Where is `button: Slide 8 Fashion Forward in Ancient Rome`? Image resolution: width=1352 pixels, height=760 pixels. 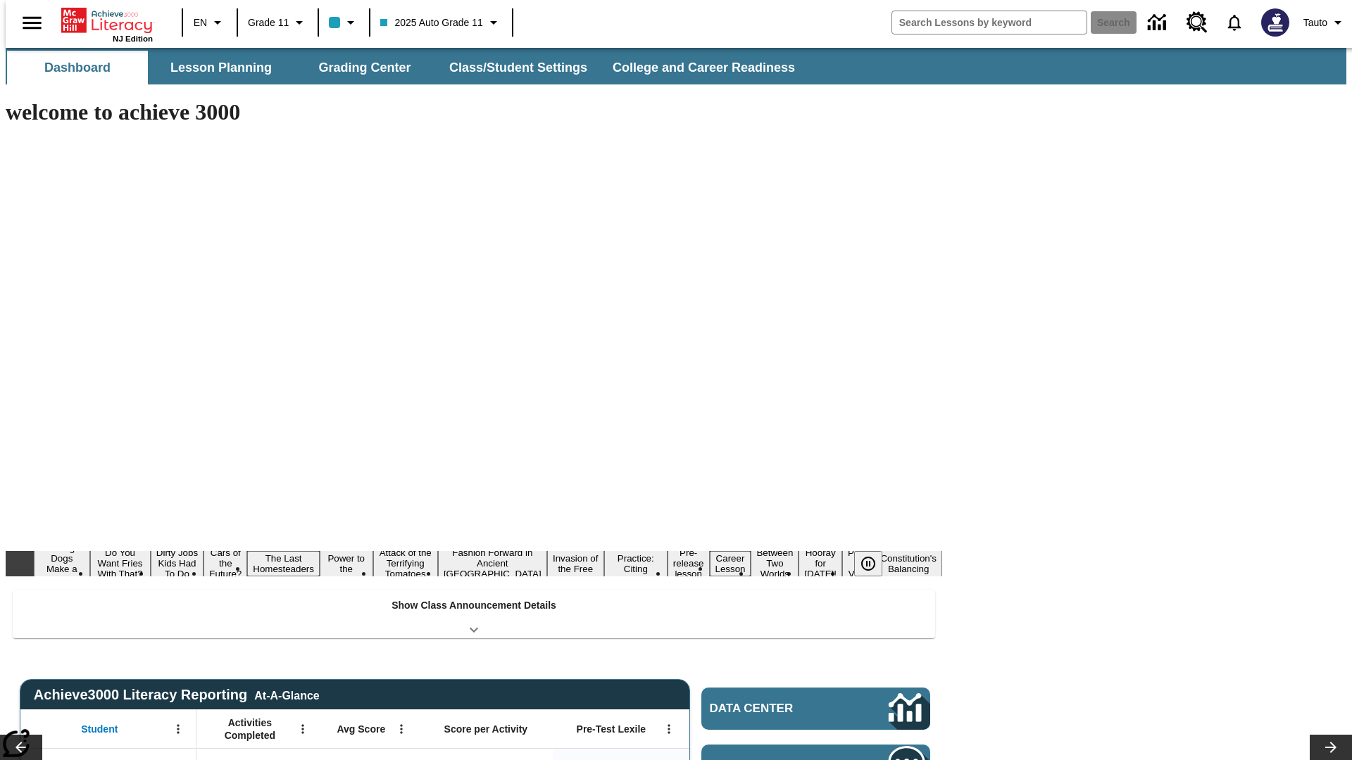 button: Slide 8 Fashion Forward in Ancient Rome is located at coordinates (492, 563).